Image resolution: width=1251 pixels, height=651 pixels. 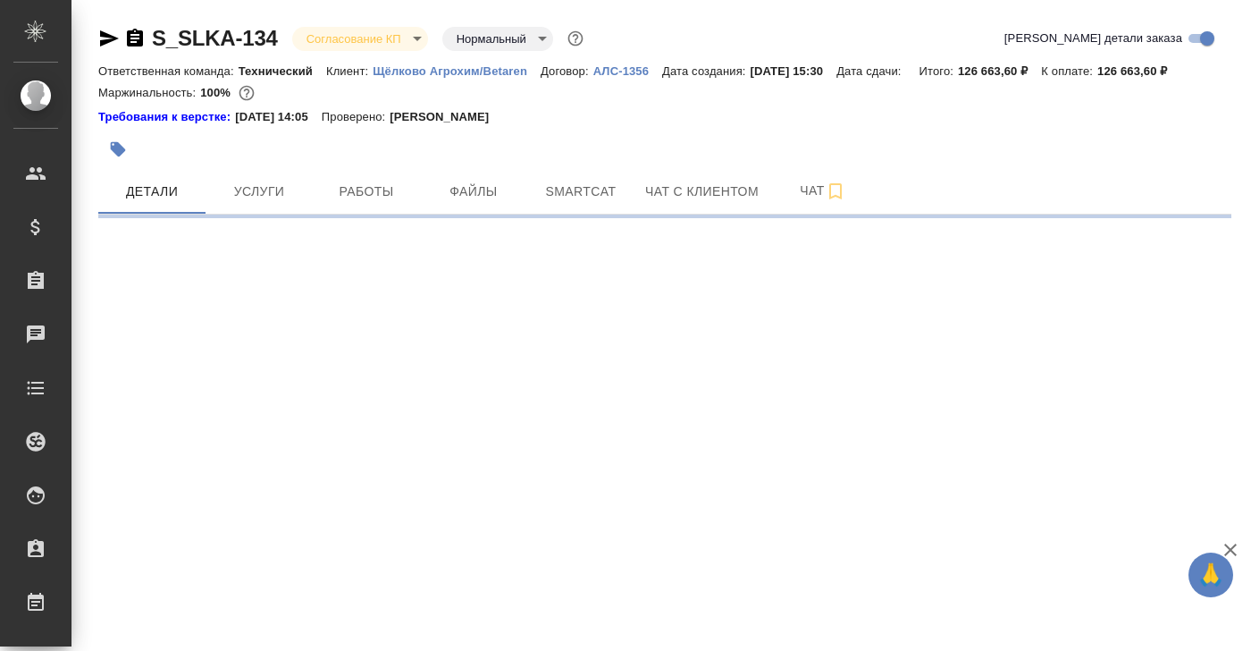 I want to click on button: 0.00 RUB;, so click(x=247, y=93).